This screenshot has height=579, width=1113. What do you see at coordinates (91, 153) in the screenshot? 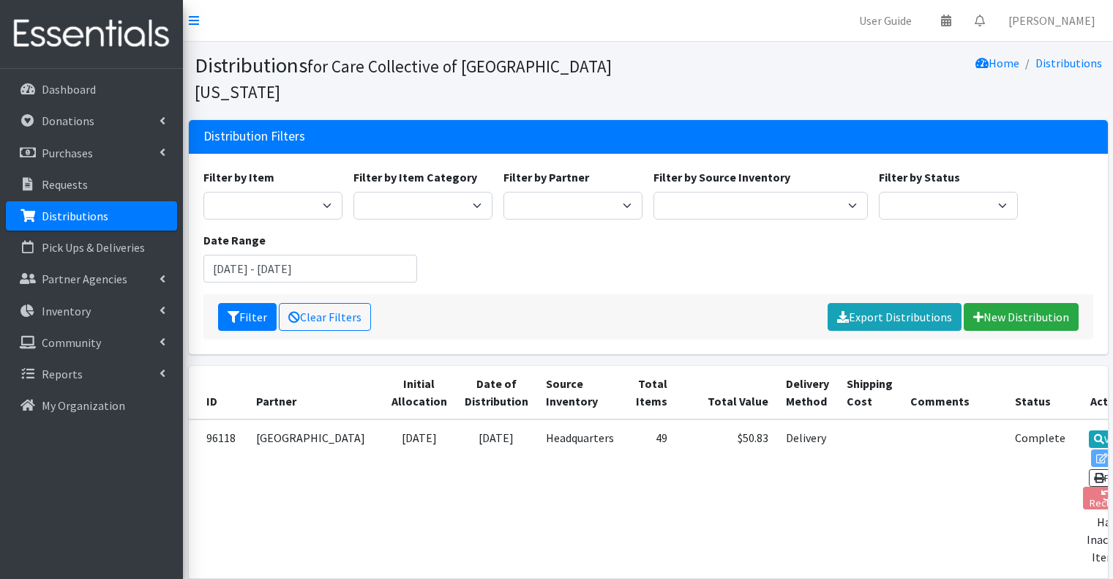
I see `a: Purchases` at bounding box center [91, 153].